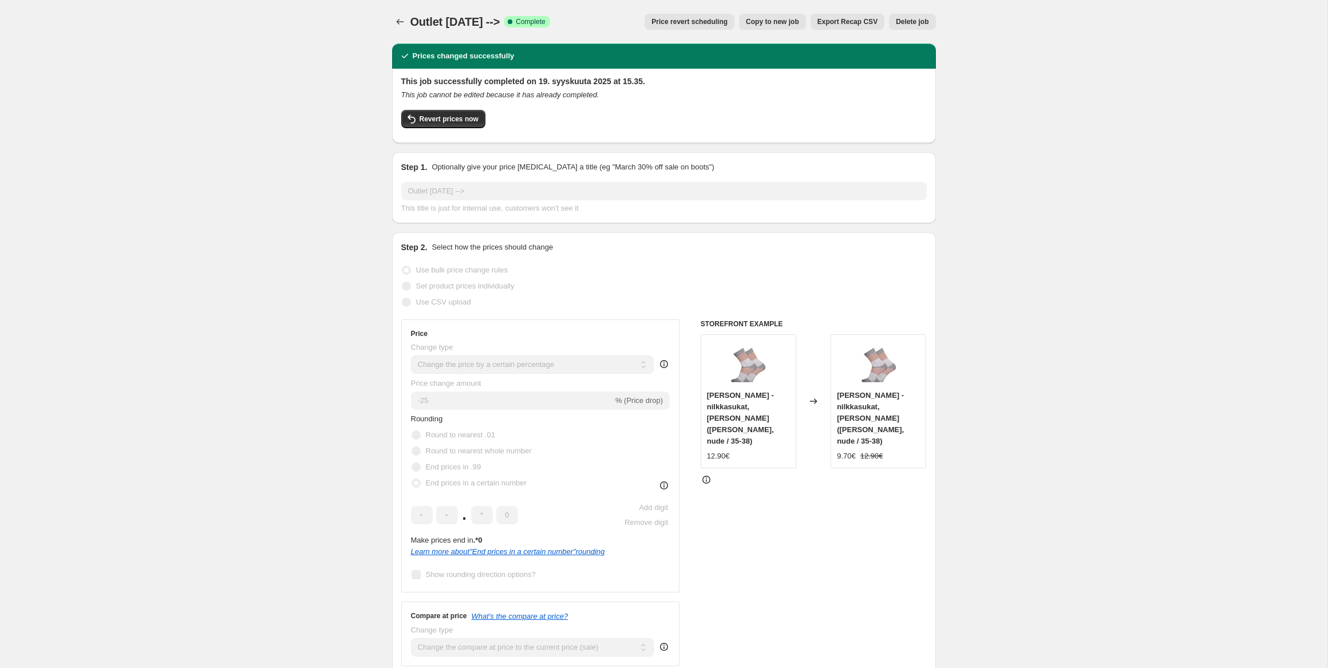 The height and width of the screenshot is (668, 1328). What do you see at coordinates (464, 56) in the screenshot?
I see `h2: Prices changed successfully` at bounding box center [464, 56].